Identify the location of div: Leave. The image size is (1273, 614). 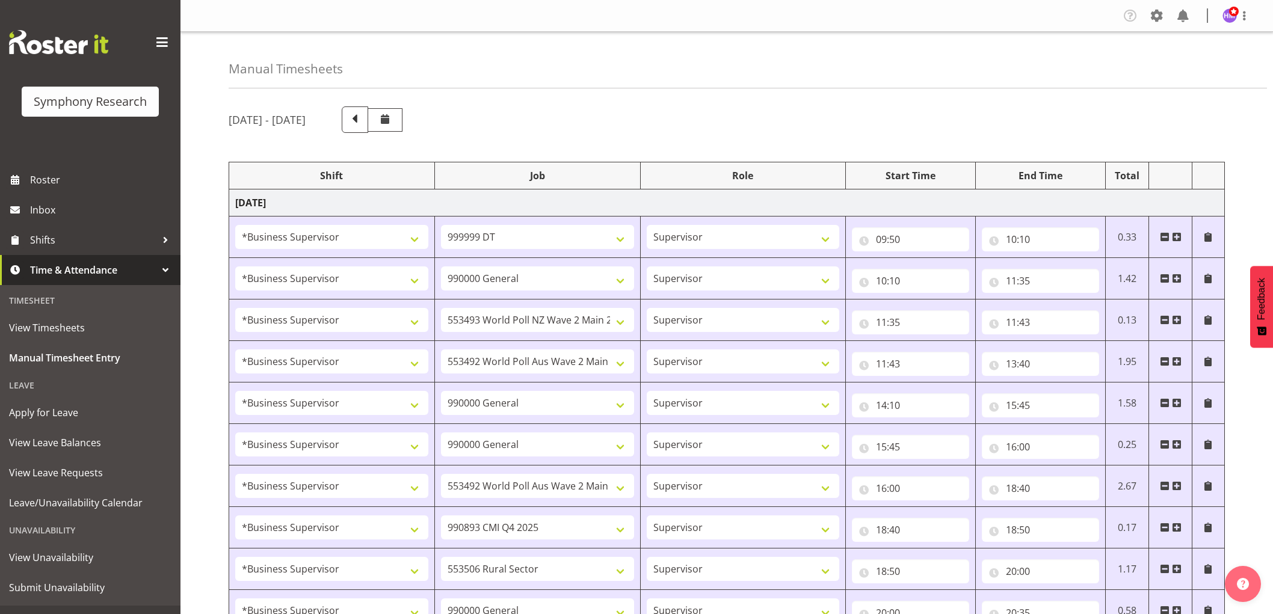
(90, 385).